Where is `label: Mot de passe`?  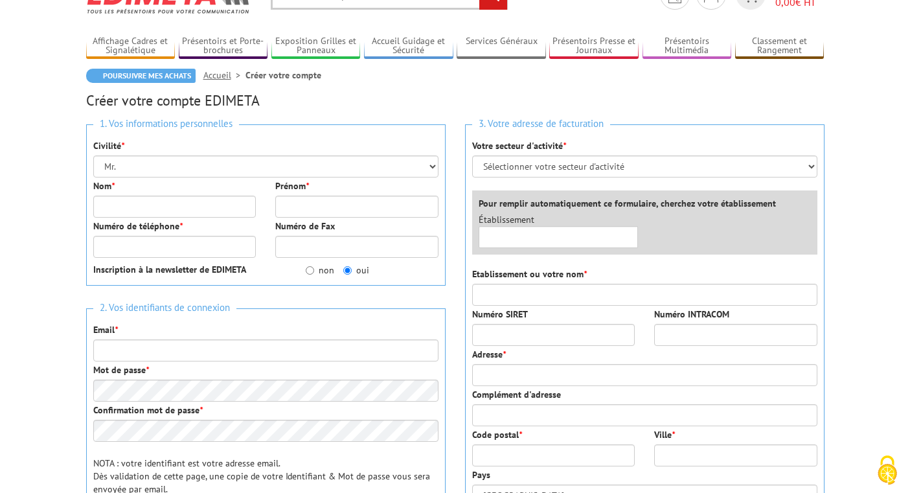
label: Mot de passe is located at coordinates (121, 370).